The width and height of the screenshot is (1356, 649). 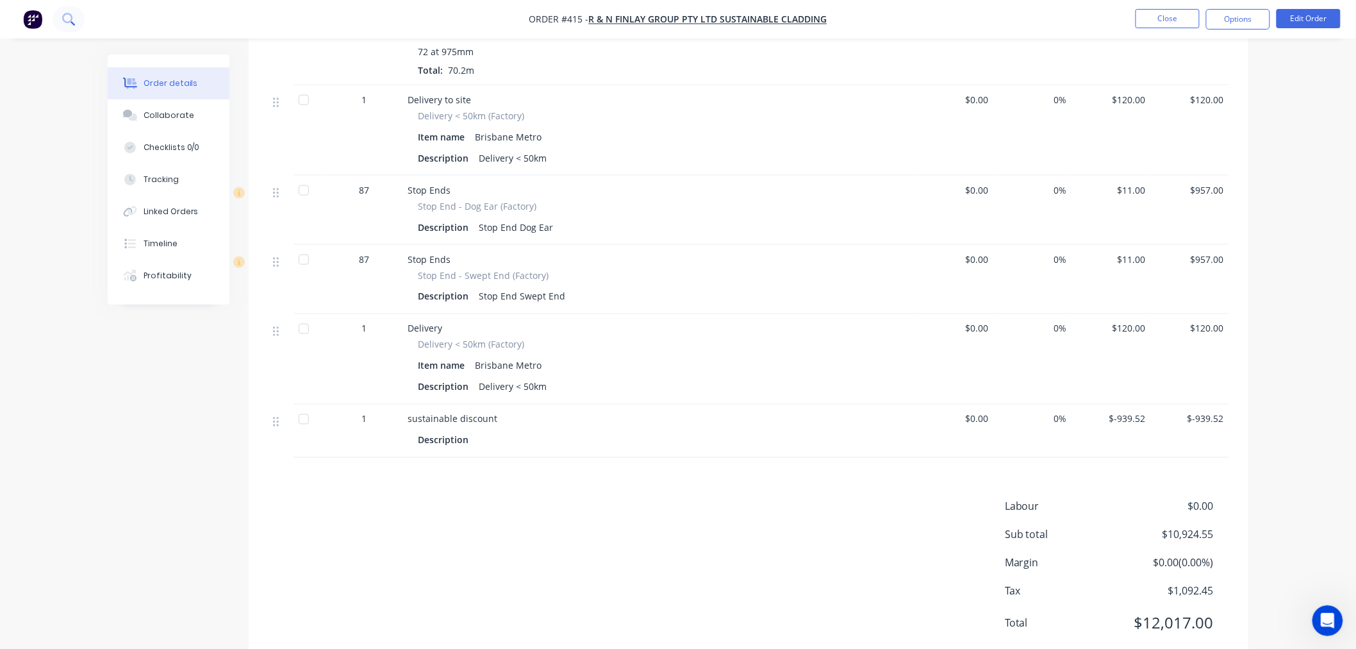 What do you see at coordinates (169, 276) in the screenshot?
I see `button: Profitability` at bounding box center [169, 276].